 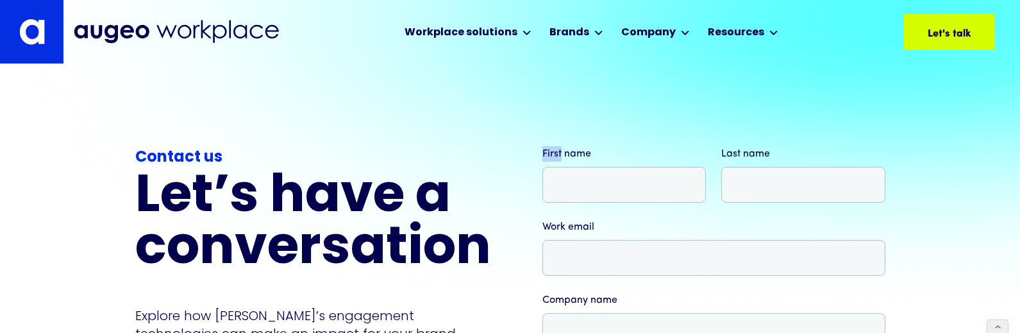 What do you see at coordinates (176, 31) in the screenshot?
I see `img: Augeo Workplace business unit full logo in mignight blue.` at bounding box center [176, 31].